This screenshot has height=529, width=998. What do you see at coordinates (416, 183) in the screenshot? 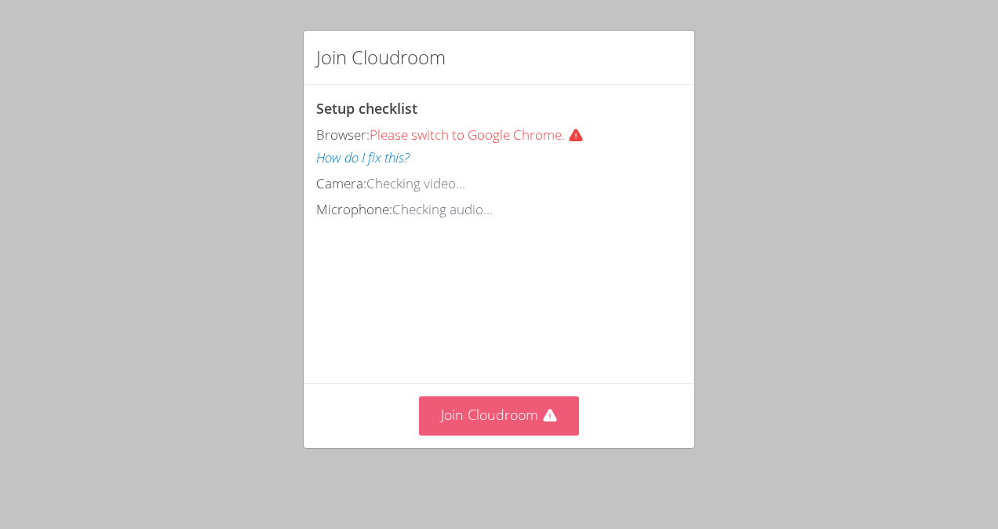
I see `span: Checking video...` at bounding box center [416, 183].